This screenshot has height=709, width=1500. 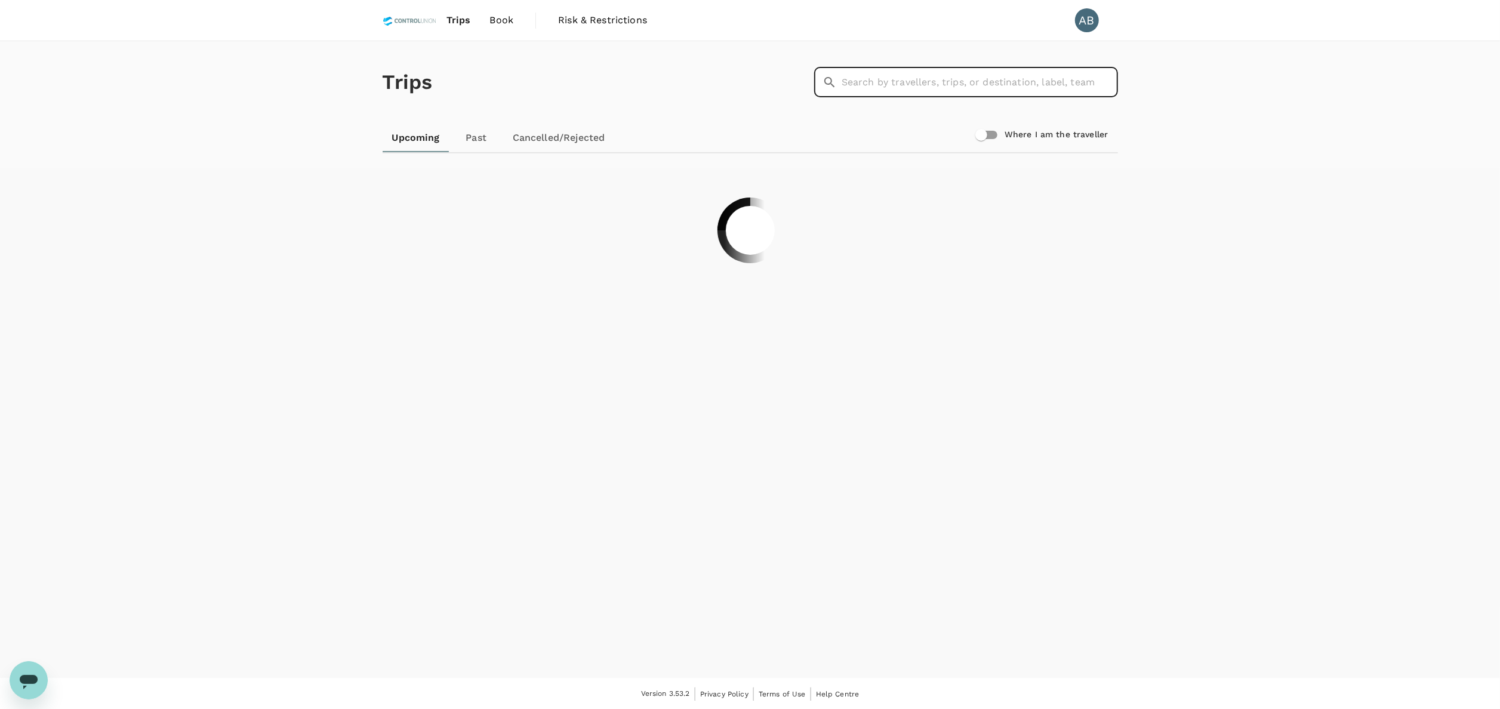 What do you see at coordinates (458, 20) in the screenshot?
I see `span: Trips` at bounding box center [458, 20].